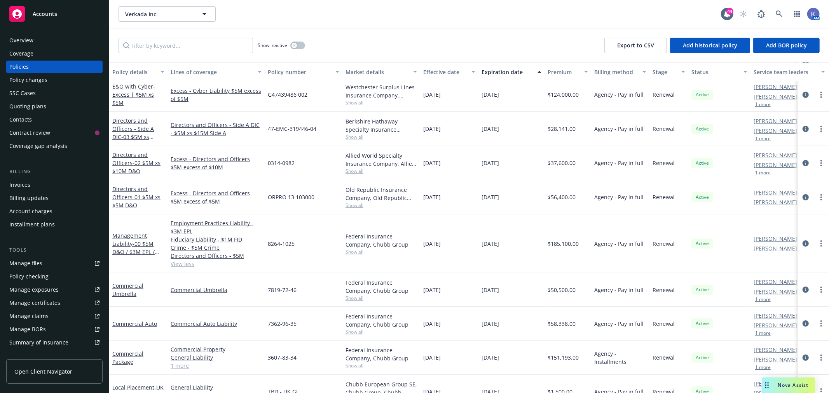  Describe the element at coordinates (564, 72) in the screenshot. I see `div: Premium` at that location.